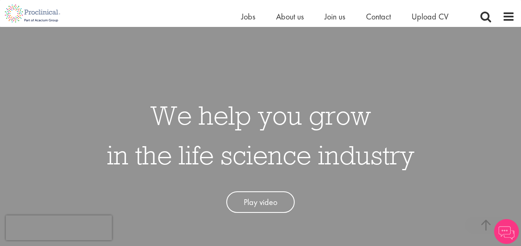 This screenshot has height=246, width=521. What do you see at coordinates (248, 17) in the screenshot?
I see `a: Jobs` at bounding box center [248, 17].